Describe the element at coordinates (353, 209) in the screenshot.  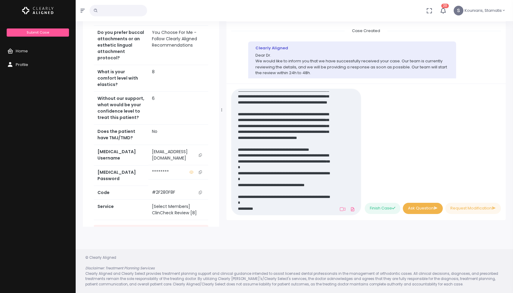
I see `a: Add Files` at that location.